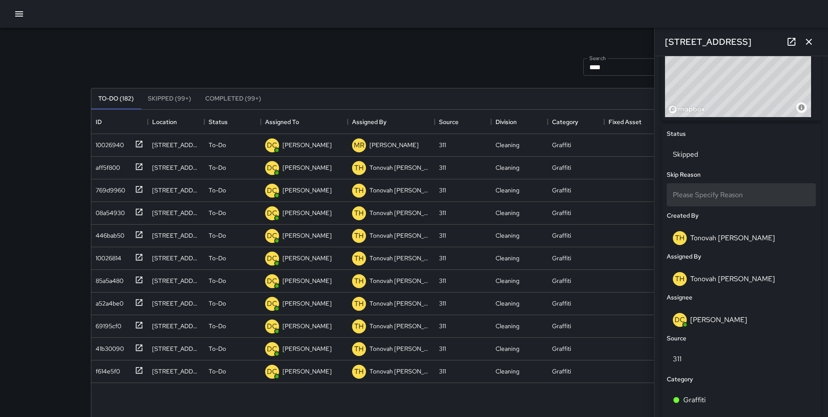  I want to click on div: 08a54930, so click(108, 211).